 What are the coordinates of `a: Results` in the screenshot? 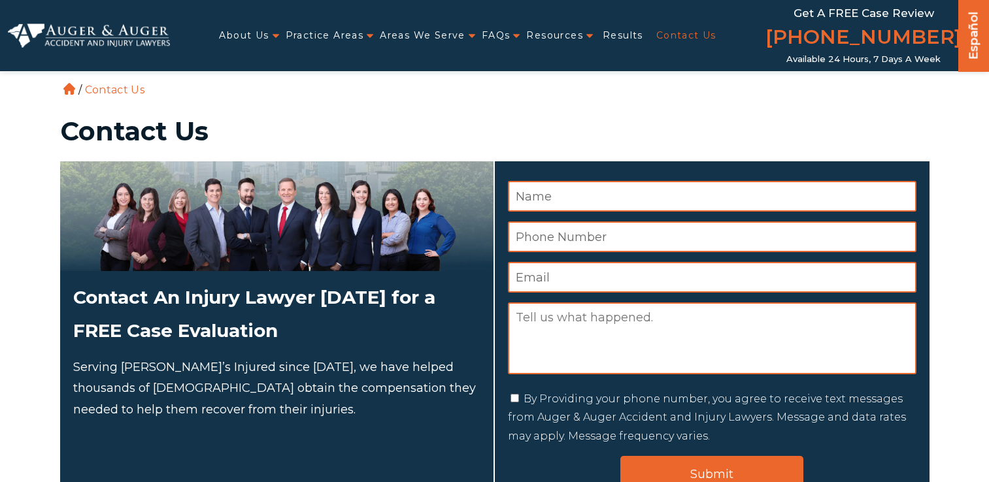 It's located at (623, 35).